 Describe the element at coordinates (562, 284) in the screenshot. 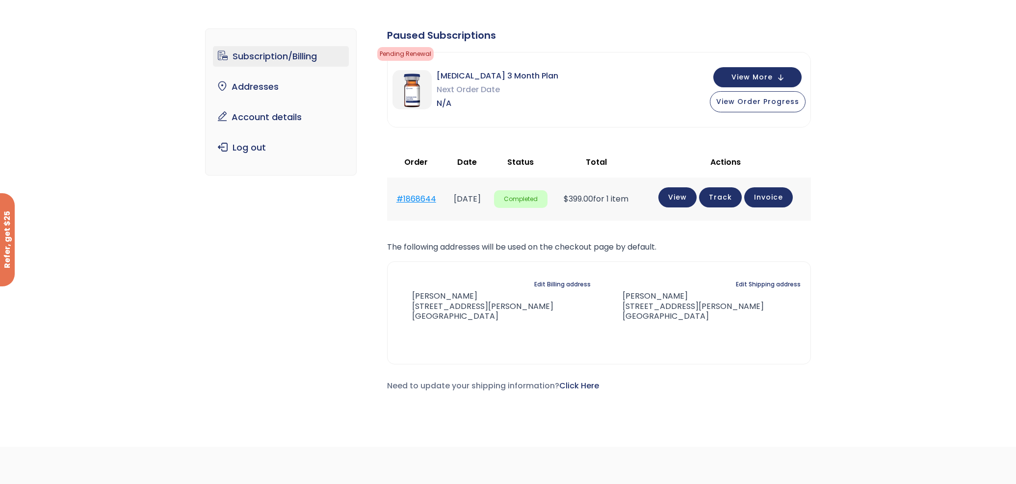

I see `a: Edit Billing address` at that location.